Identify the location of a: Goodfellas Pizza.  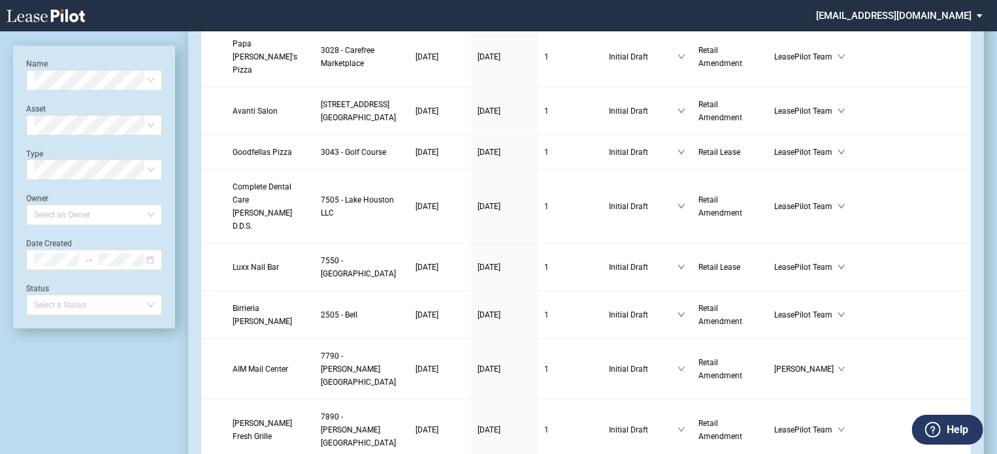
(270, 152).